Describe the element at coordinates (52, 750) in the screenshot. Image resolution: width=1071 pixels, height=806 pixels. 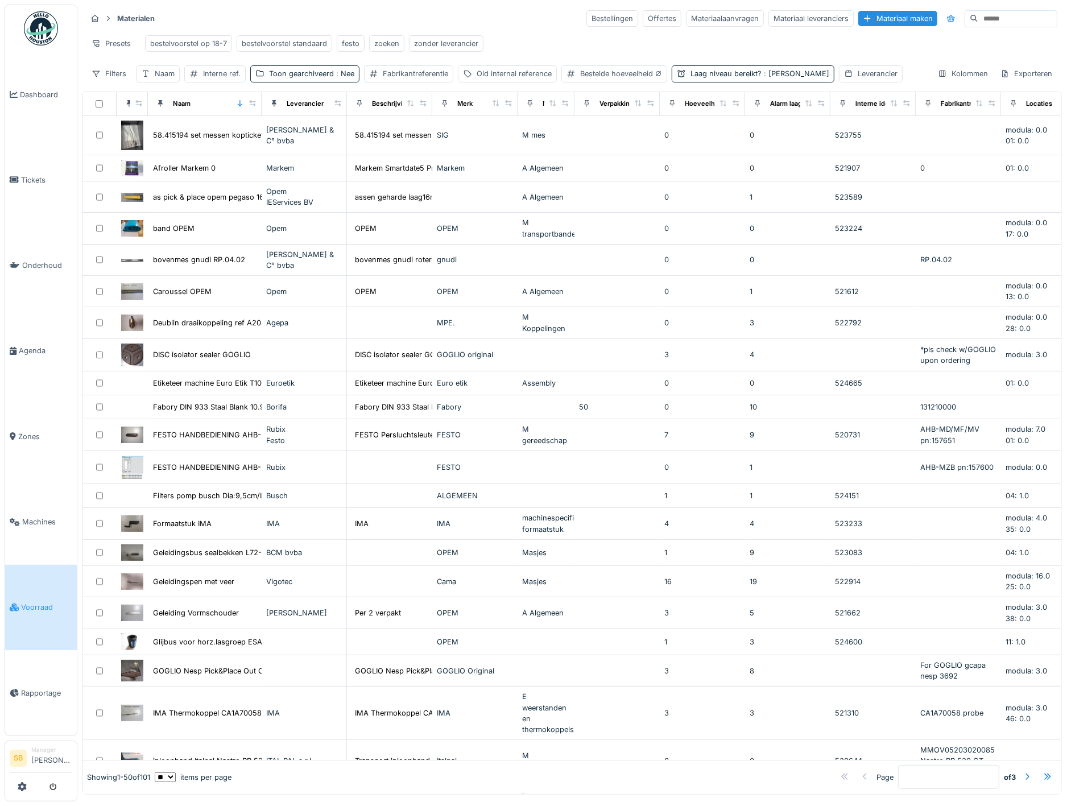
I see `div: Manager` at that location.